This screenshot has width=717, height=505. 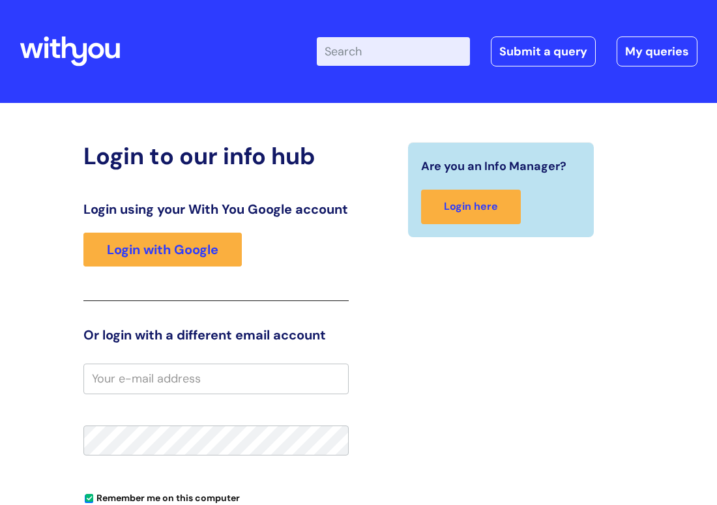 What do you see at coordinates (216, 209) in the screenshot?
I see `h3: Login using your With You Google account` at bounding box center [216, 209].